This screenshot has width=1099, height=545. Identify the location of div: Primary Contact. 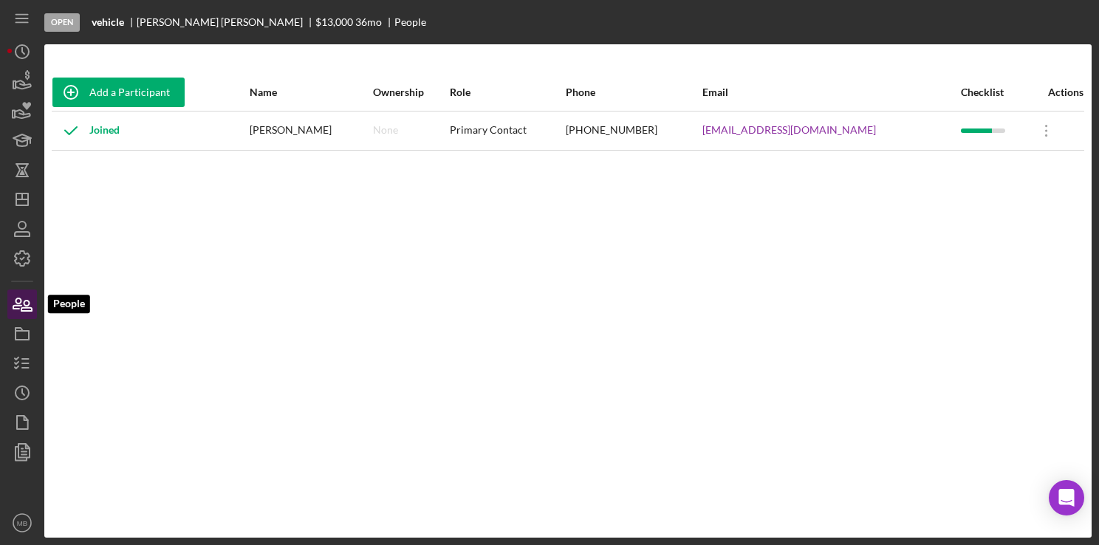
(507, 131).